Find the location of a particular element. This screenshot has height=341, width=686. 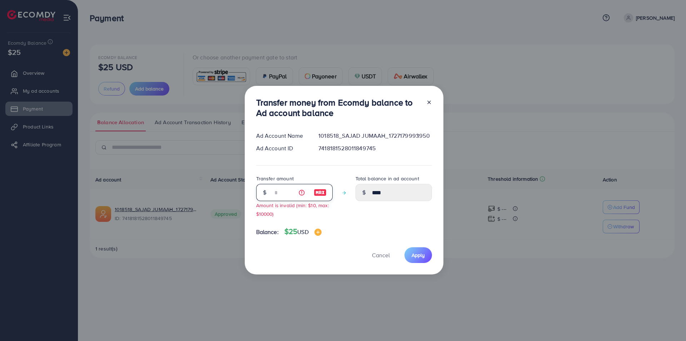

span: Apply is located at coordinates (418, 255).